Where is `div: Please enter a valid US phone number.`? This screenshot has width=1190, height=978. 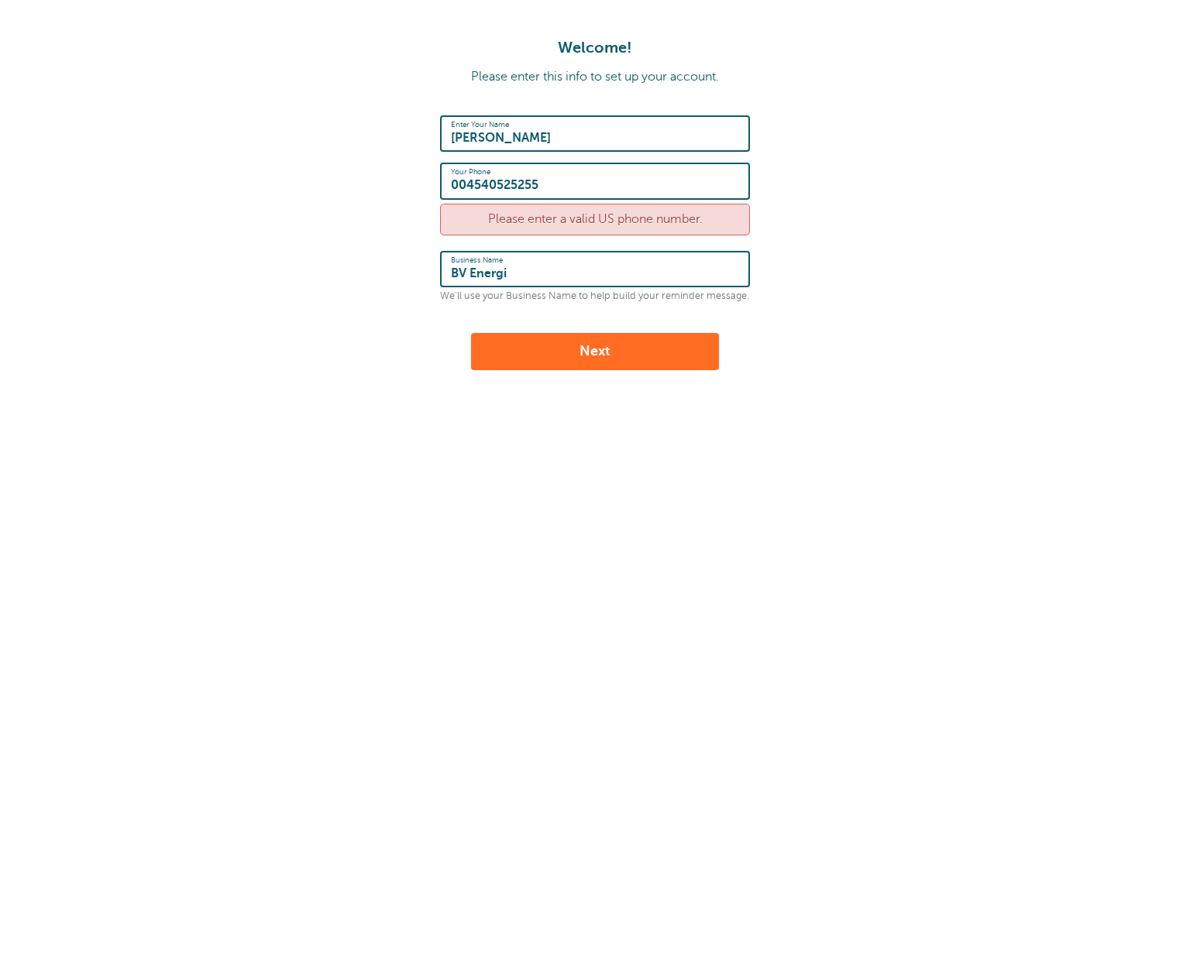
div: Please enter a valid US phone number. is located at coordinates (595, 219).